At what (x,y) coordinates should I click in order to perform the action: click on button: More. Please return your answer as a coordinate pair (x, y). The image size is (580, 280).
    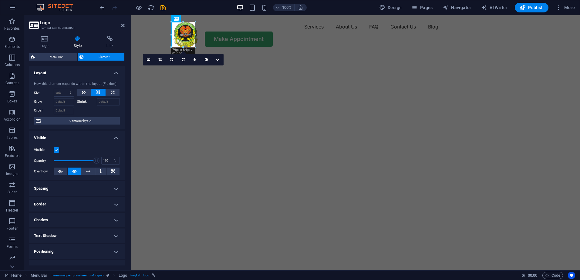
    Looking at the image, I should click on (565, 8).